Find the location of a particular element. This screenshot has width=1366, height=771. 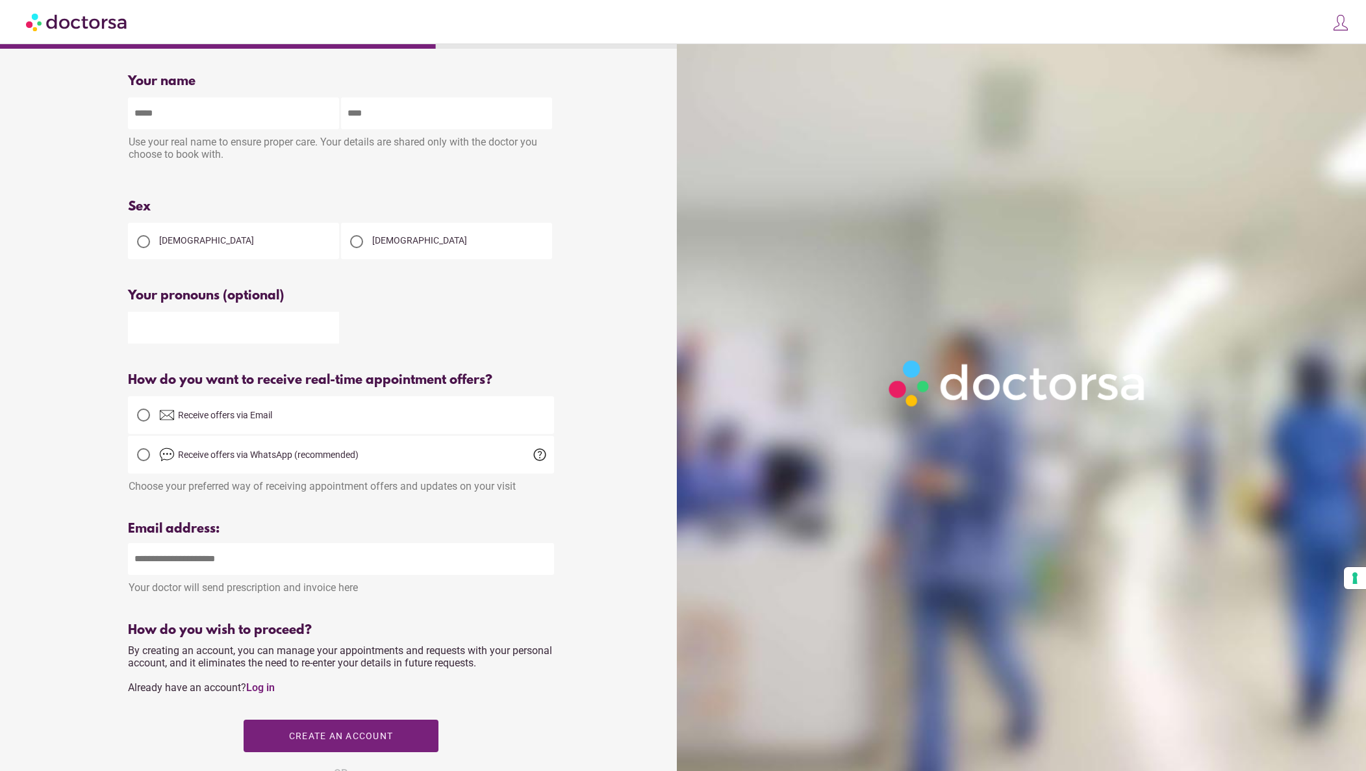

img: Doctorsa.com is located at coordinates (77, 21).